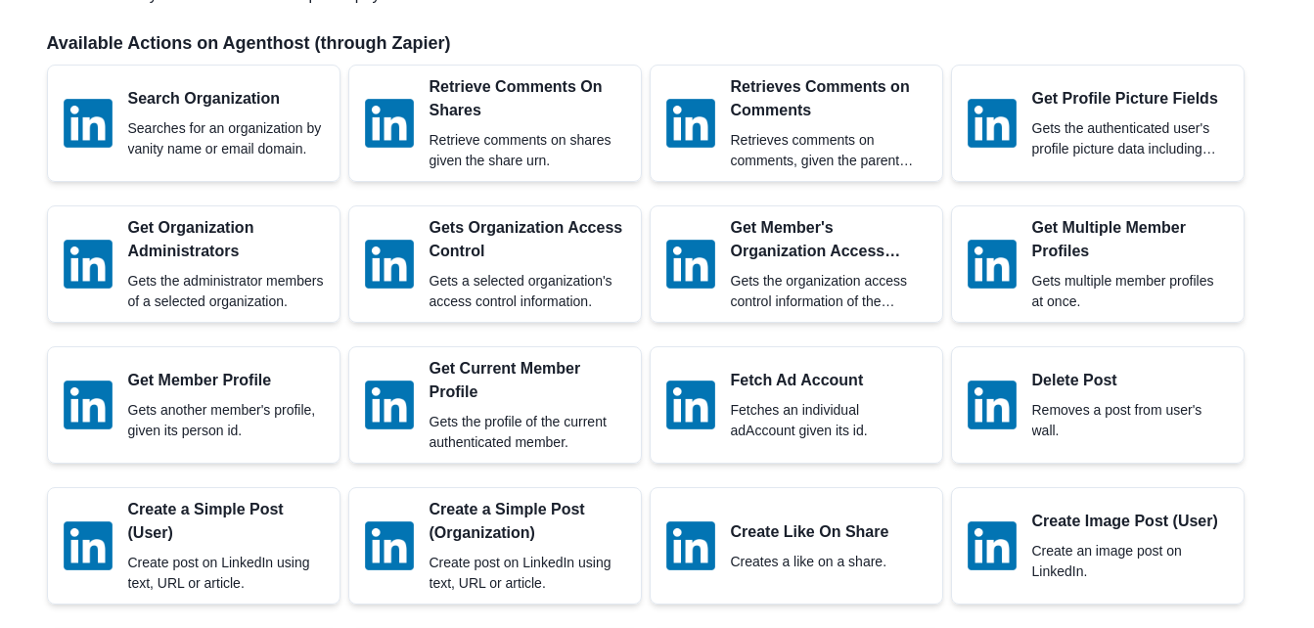 The width and height of the screenshot is (1314, 628). I want to click on p: Get Multiple Member Profiles, so click(1130, 240).